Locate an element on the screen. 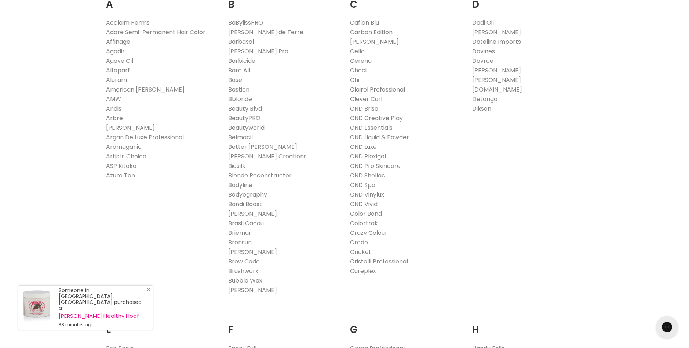 The height and width of the screenshot is (348, 689). a: Artists Choice is located at coordinates (126, 156).